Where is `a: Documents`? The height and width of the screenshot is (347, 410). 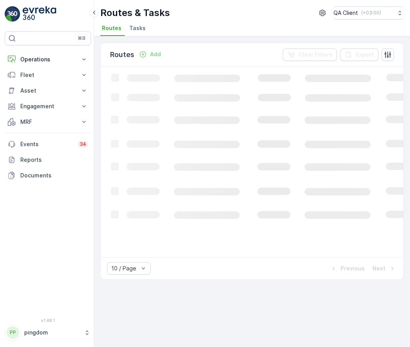
a: Documents is located at coordinates (48, 175).